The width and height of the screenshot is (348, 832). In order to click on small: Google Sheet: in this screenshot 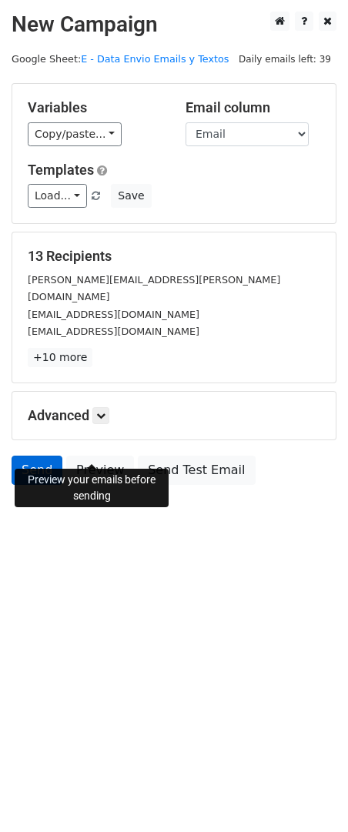, I will do `click(120, 59)`.